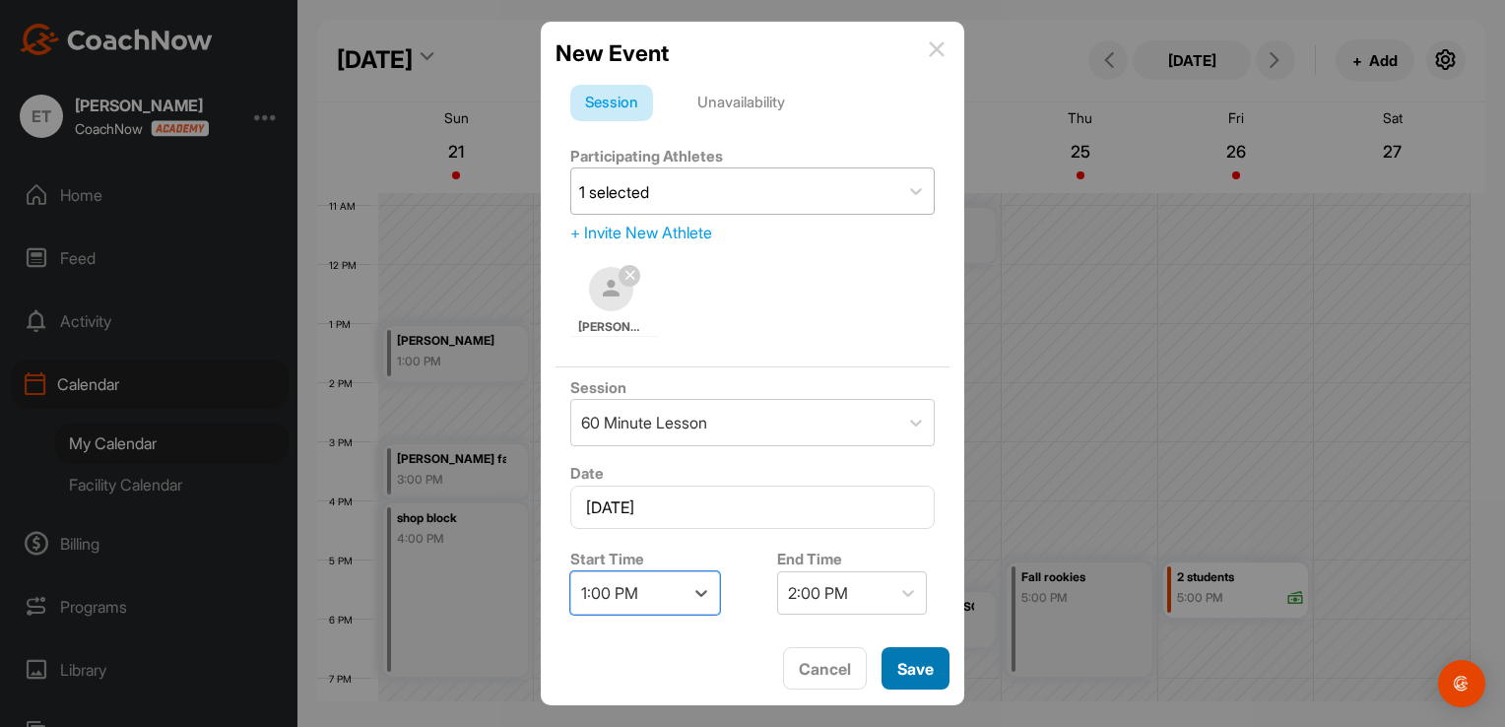  Describe the element at coordinates (915, 668) in the screenshot. I see `button: Save` at that location.